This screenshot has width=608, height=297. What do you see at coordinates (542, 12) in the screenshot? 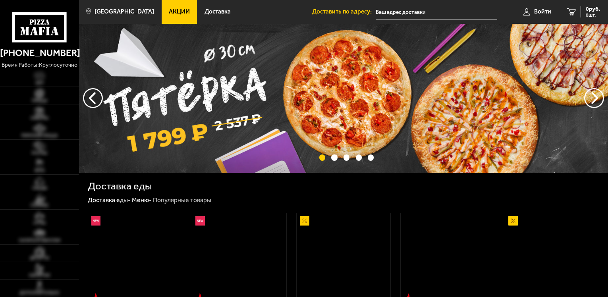
I see `span: Войти` at bounding box center [542, 12].